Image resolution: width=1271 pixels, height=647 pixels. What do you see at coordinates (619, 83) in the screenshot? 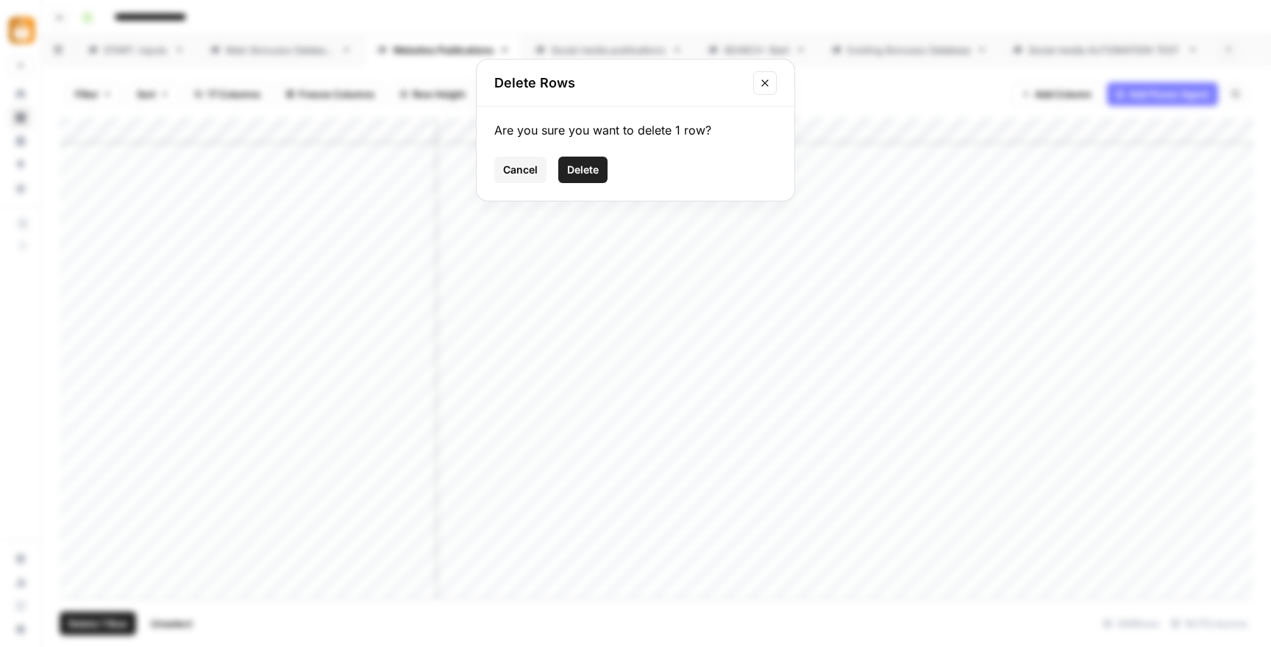
I see `h2: Delete Rows` at bounding box center [619, 83].